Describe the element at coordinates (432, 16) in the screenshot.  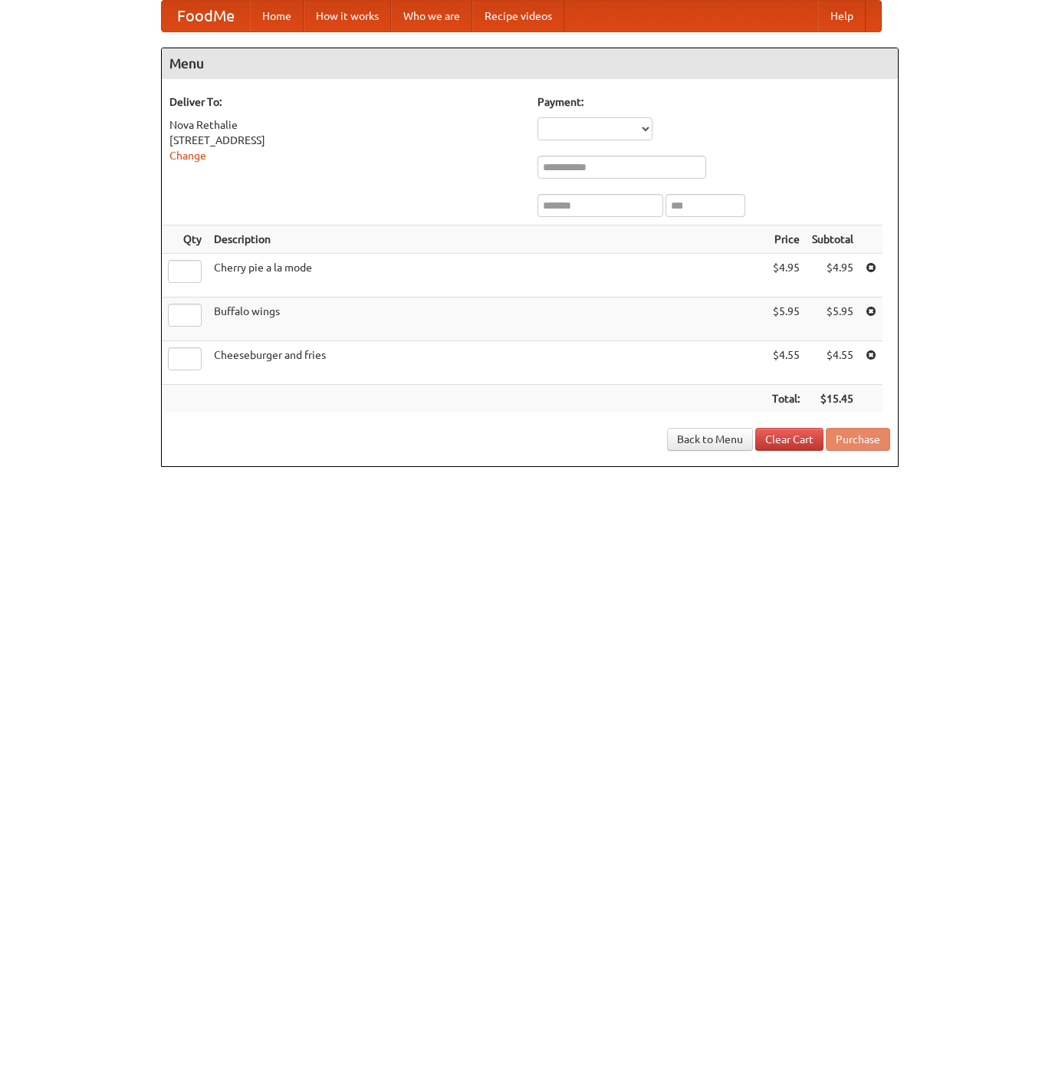
I see `a: Who we are` at that location.